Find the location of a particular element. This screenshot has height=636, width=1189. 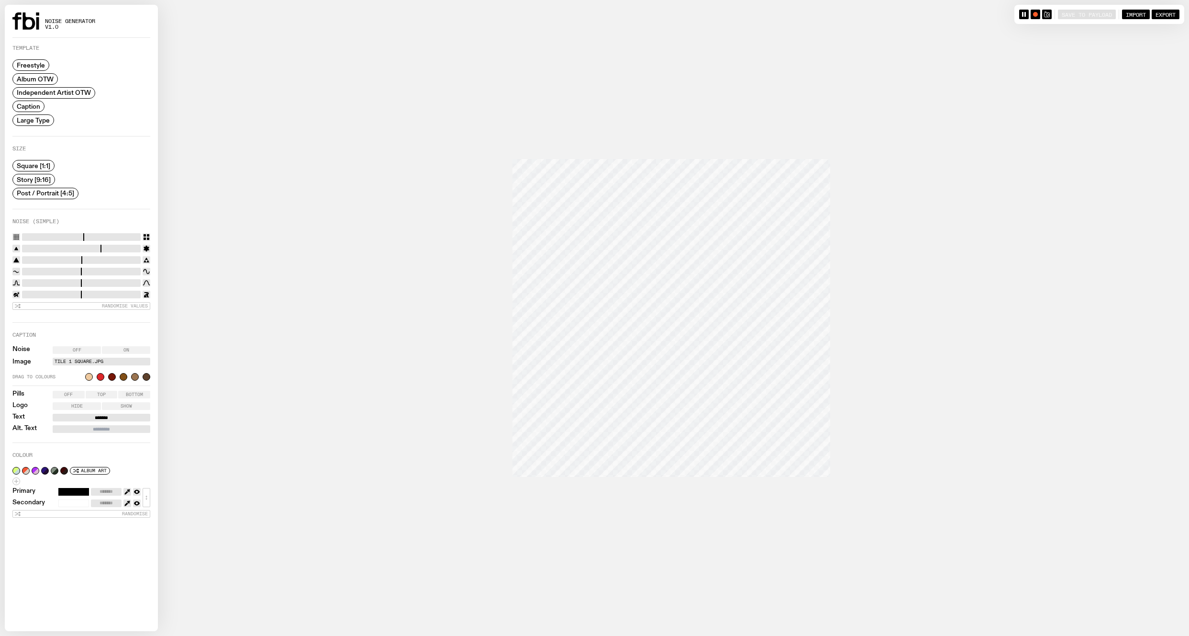

span: Show is located at coordinates (126, 406).